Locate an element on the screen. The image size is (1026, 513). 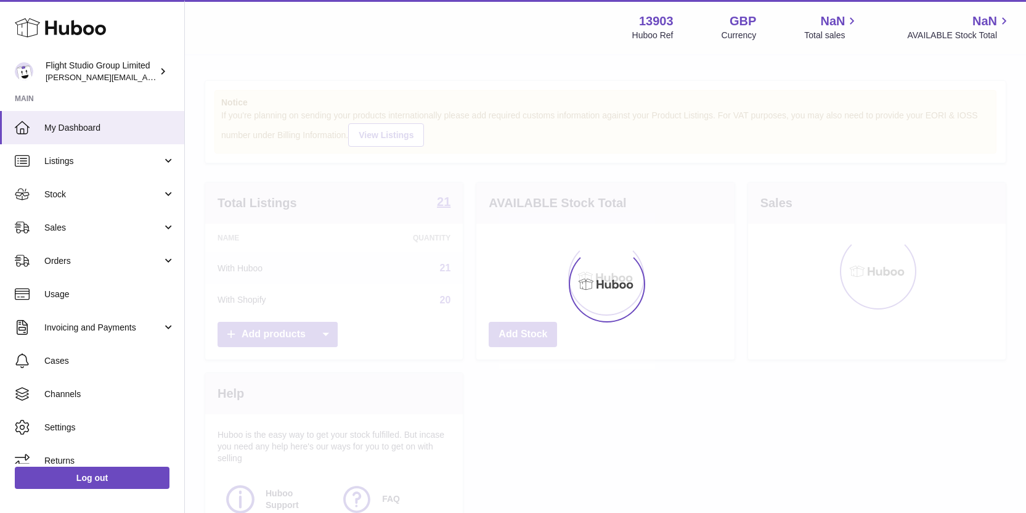
span: Total sales is located at coordinates (831, 35).